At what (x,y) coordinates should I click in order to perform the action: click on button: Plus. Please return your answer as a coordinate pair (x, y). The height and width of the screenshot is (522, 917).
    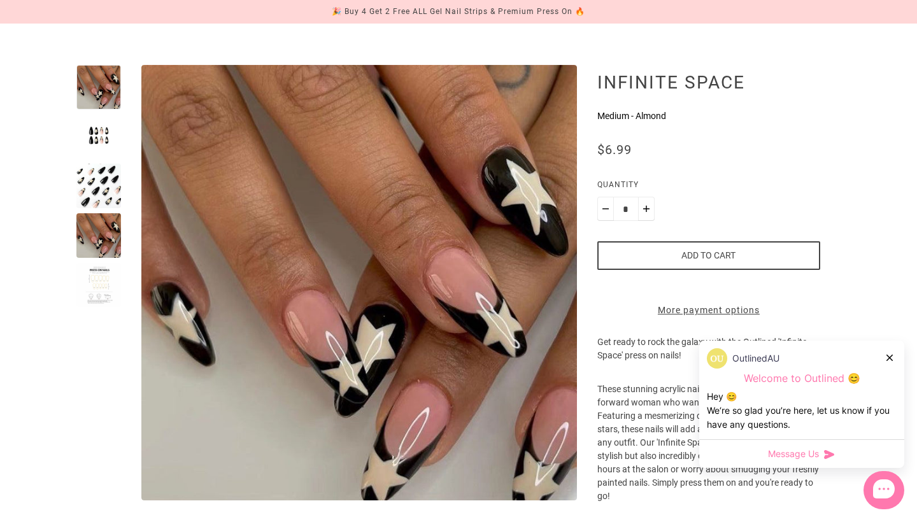
    Looking at the image, I should click on (646, 209).